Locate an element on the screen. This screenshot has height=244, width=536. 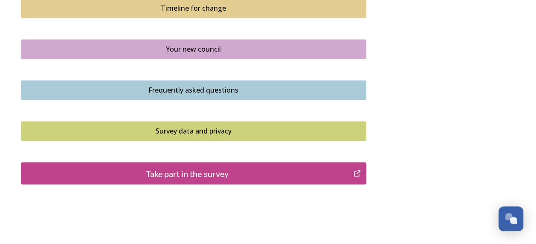
button: Open Chat is located at coordinates (511, 219).